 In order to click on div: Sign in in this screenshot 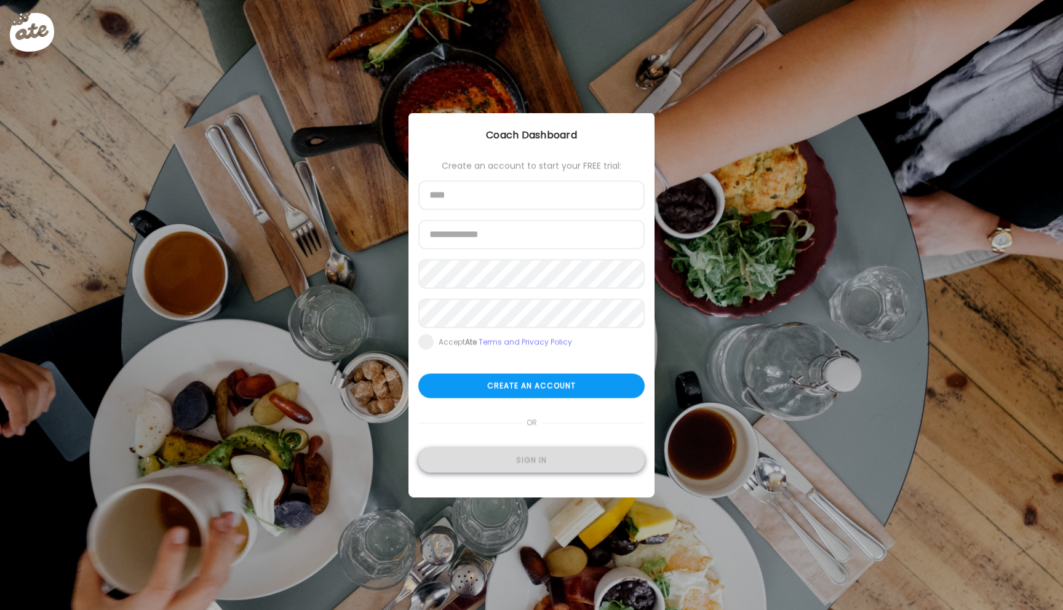, I will do `click(532, 461)`.